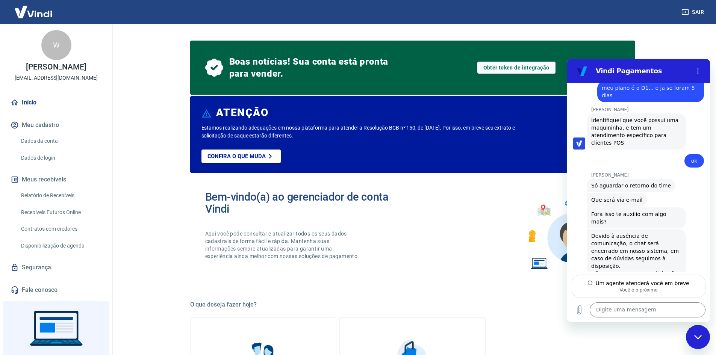 This screenshot has height=355, width=716. What do you see at coordinates (69, 73) in the screenshot?
I see `span: Identifiquei que você possui uma maquininha, e tem um atendimento especifico para clientes POS` at bounding box center [69, 73].